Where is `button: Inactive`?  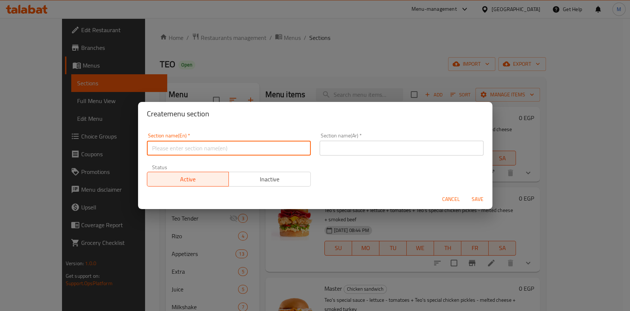
button: Inactive is located at coordinates (269, 179).